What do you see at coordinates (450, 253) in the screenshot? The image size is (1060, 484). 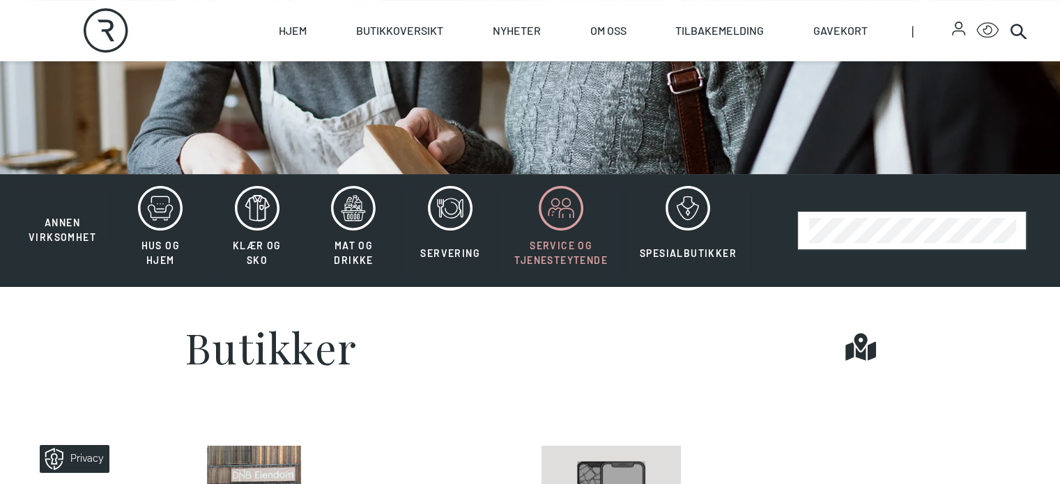 I see `span: Servering` at bounding box center [450, 253].